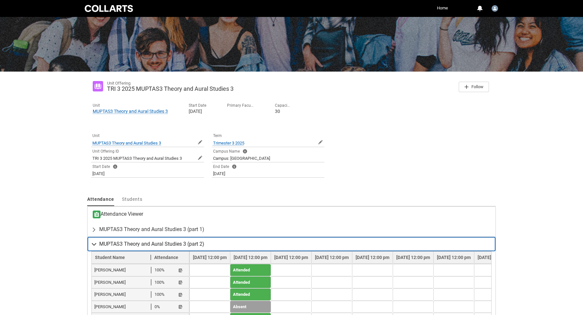 The width and height of the screenshot is (583, 315). What do you see at coordinates (115, 166) in the screenshot?
I see `lightning-helptext: Help Start Date` at bounding box center [115, 166].